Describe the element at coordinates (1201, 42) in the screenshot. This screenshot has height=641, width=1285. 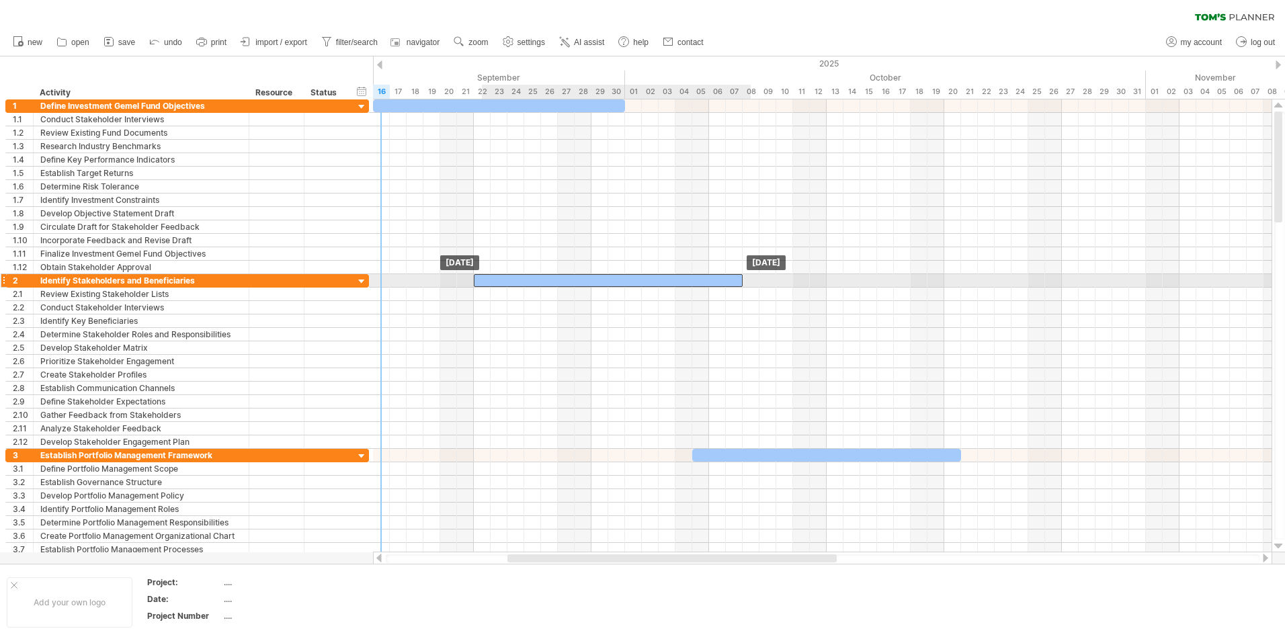
I see `span: my account` at that location.